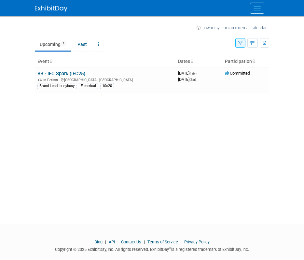  Describe the element at coordinates (163, 242) in the screenshot. I see `a: Terms of Service` at that location.